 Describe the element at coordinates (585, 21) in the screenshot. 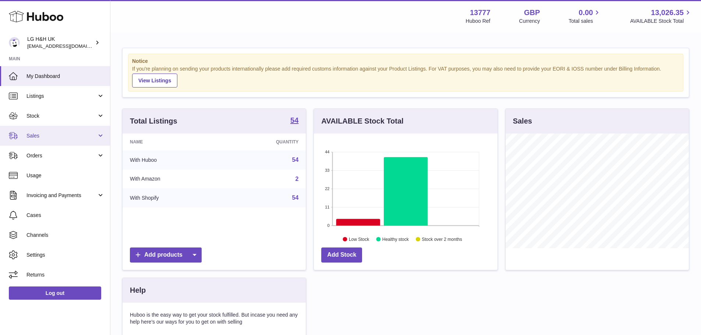

I see `span: Total sales` at that location.